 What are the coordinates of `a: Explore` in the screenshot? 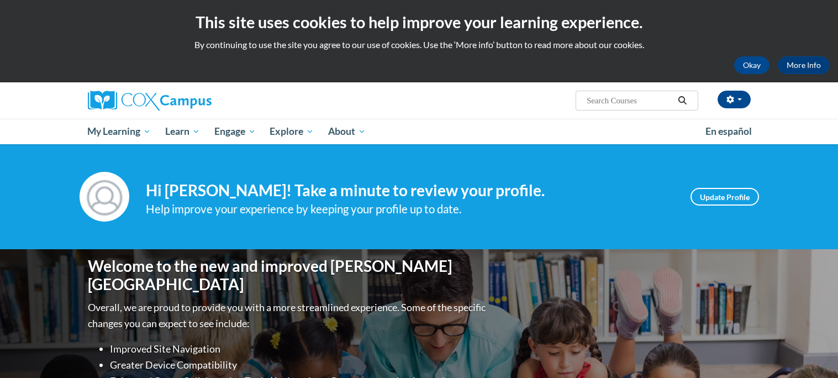 It's located at (292, 132).